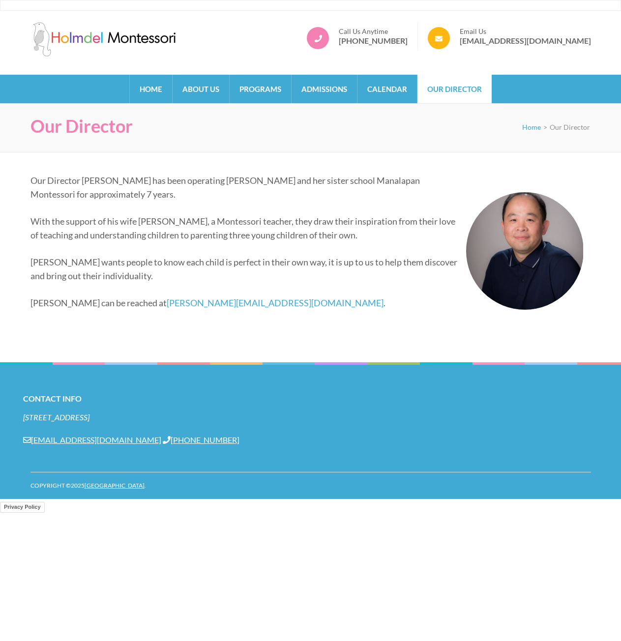 The height and width of the screenshot is (641, 621). What do you see at coordinates (525, 31) in the screenshot?
I see `span: Email Us` at bounding box center [525, 31].